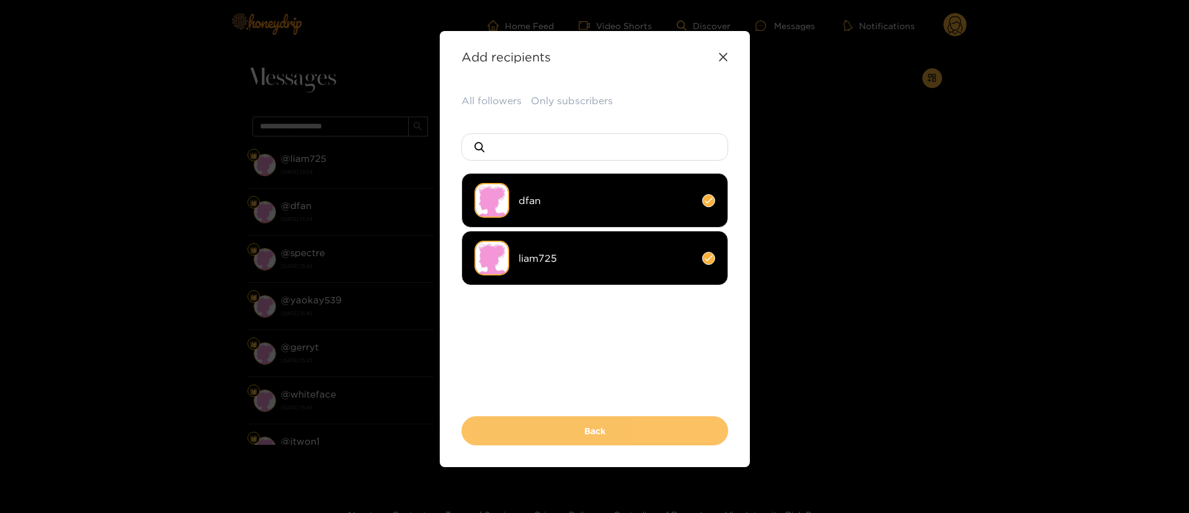 This screenshot has height=513, width=1189. What do you see at coordinates (572, 100) in the screenshot?
I see `button: Only subscribers` at bounding box center [572, 100].